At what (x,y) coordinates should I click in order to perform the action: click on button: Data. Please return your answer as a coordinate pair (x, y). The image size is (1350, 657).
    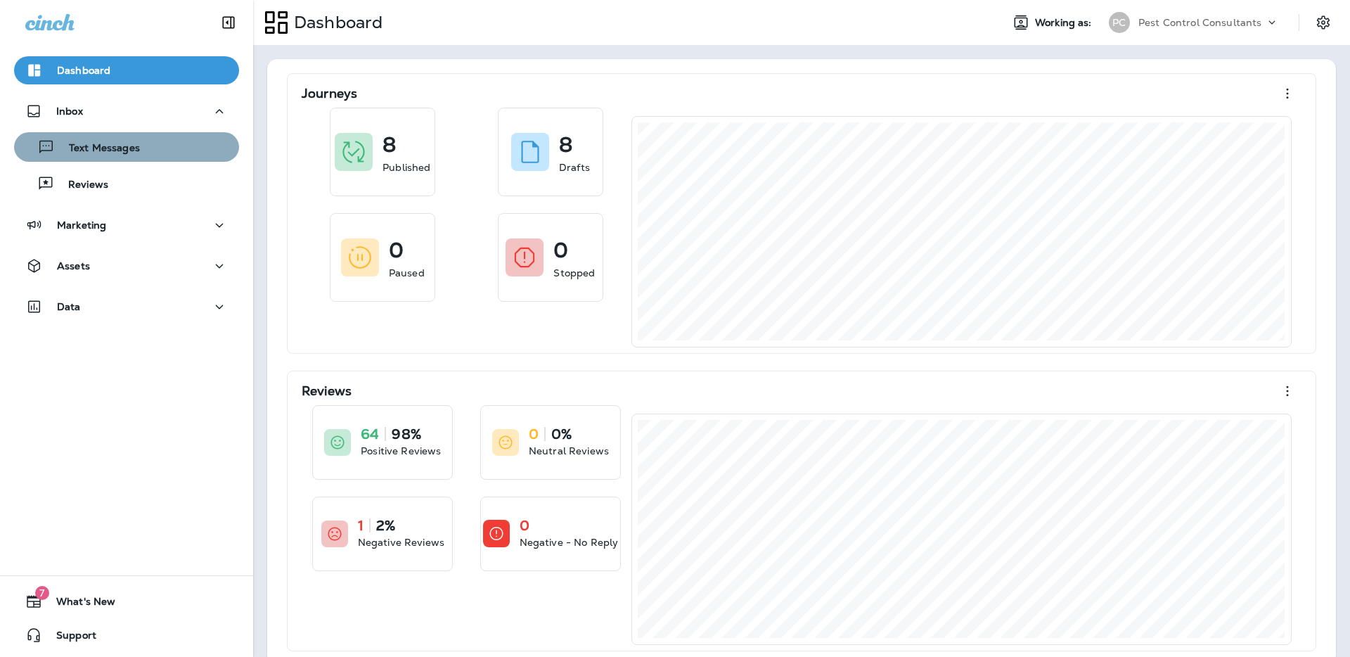
    Looking at the image, I should click on (127, 307).